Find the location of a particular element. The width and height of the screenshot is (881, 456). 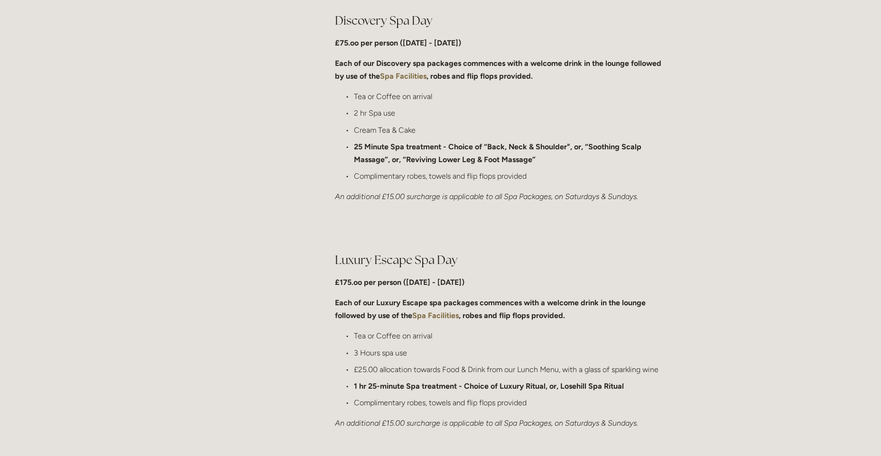

p: 2 hr Spa use is located at coordinates (510, 113).